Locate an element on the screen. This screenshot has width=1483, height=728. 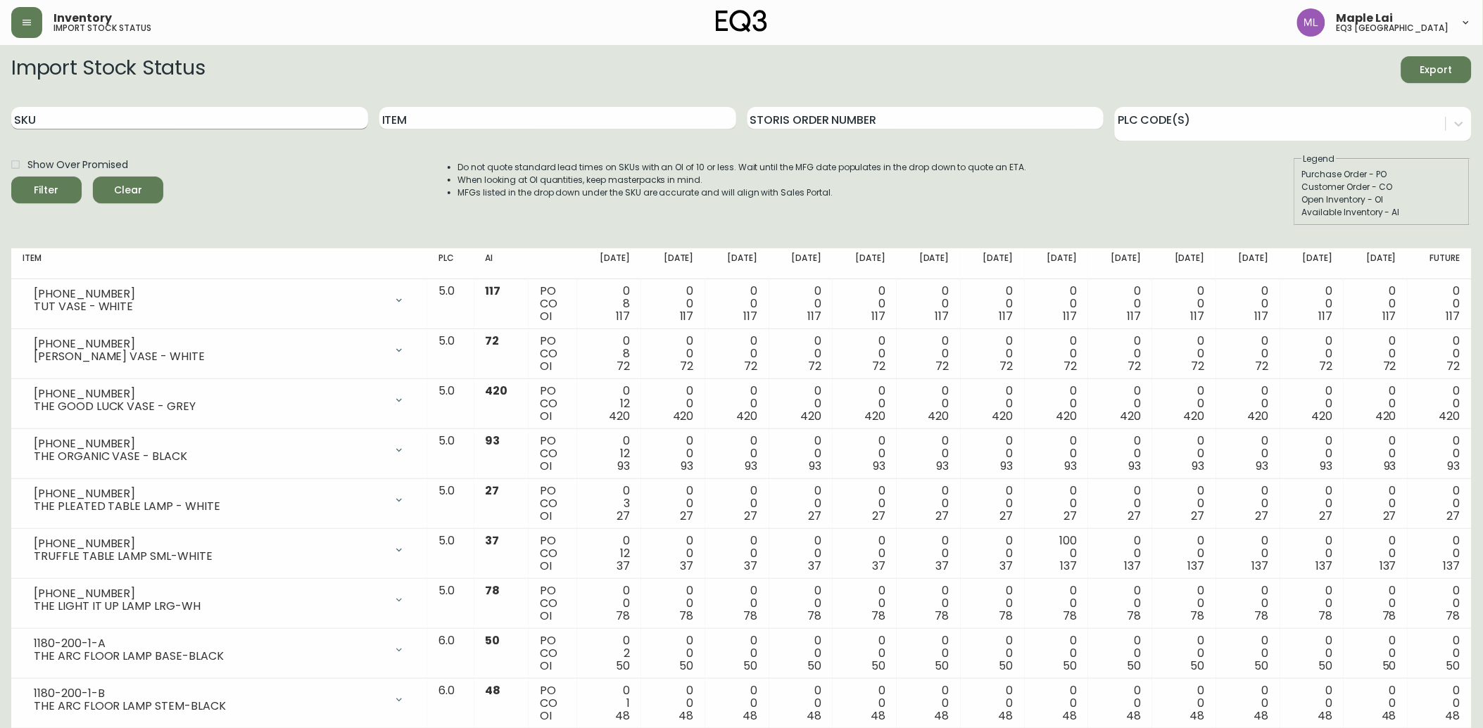
div: THE GOOD LUCK VASE - GREY is located at coordinates (209, 407).